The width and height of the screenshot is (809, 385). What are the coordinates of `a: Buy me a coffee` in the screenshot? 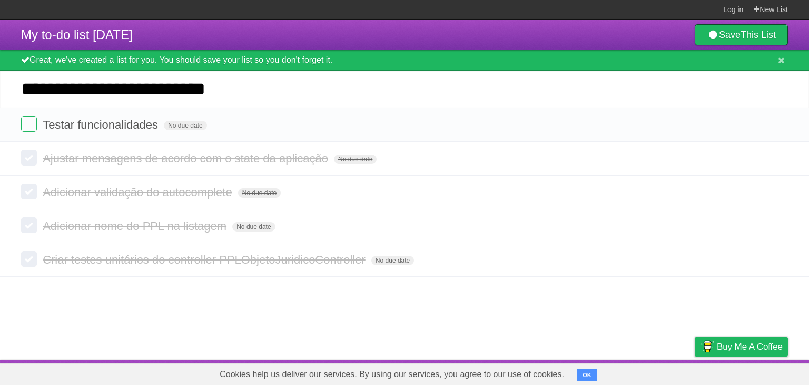 It's located at (741, 346).